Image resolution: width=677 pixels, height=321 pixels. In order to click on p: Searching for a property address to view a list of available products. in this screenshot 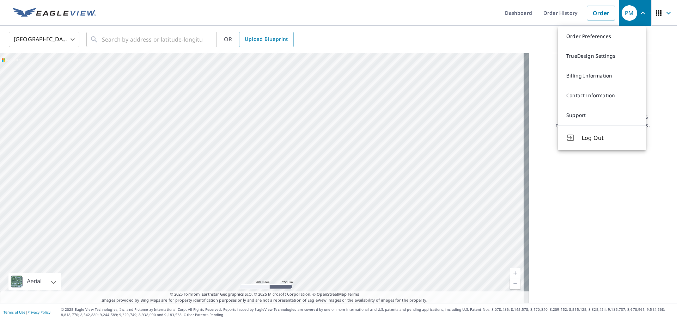, I will do `click(603, 121)`.